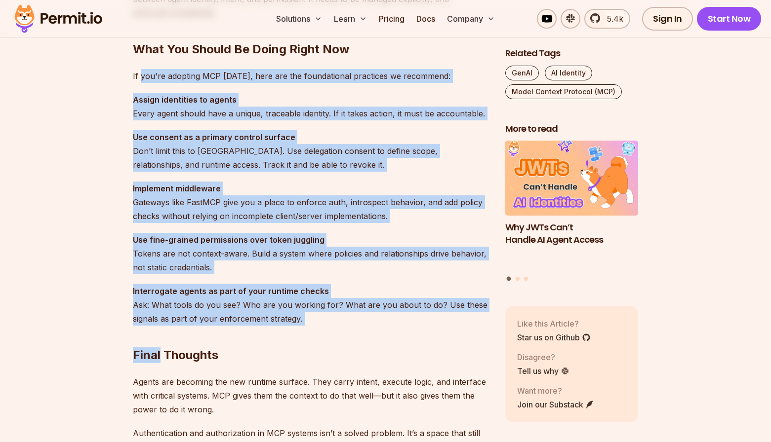  Describe the element at coordinates (311, 202) in the screenshot. I see `p: Gateways like FastMCP give you a place to enforce auth, introspect behavior, and add policy check...` at that location.